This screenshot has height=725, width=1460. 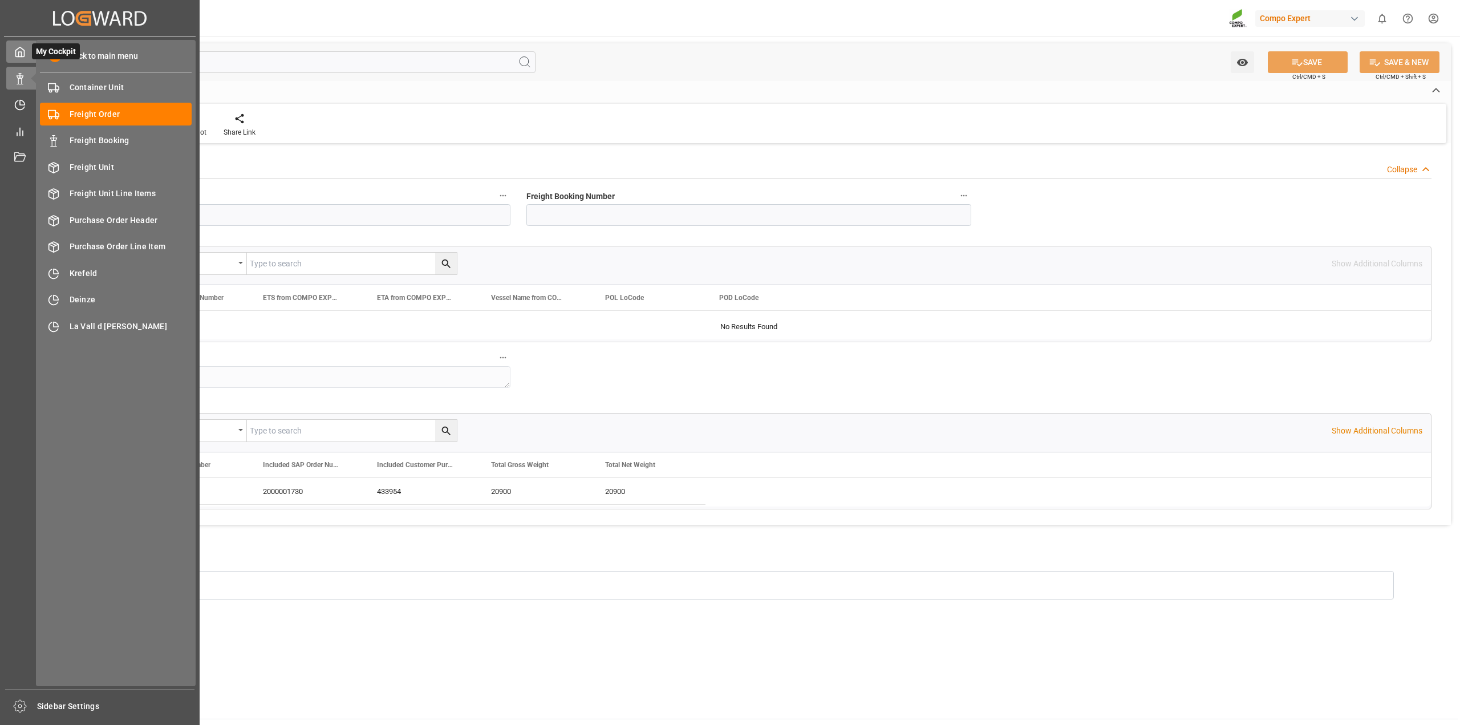 I want to click on span: Freight Booking Number, so click(x=570, y=196).